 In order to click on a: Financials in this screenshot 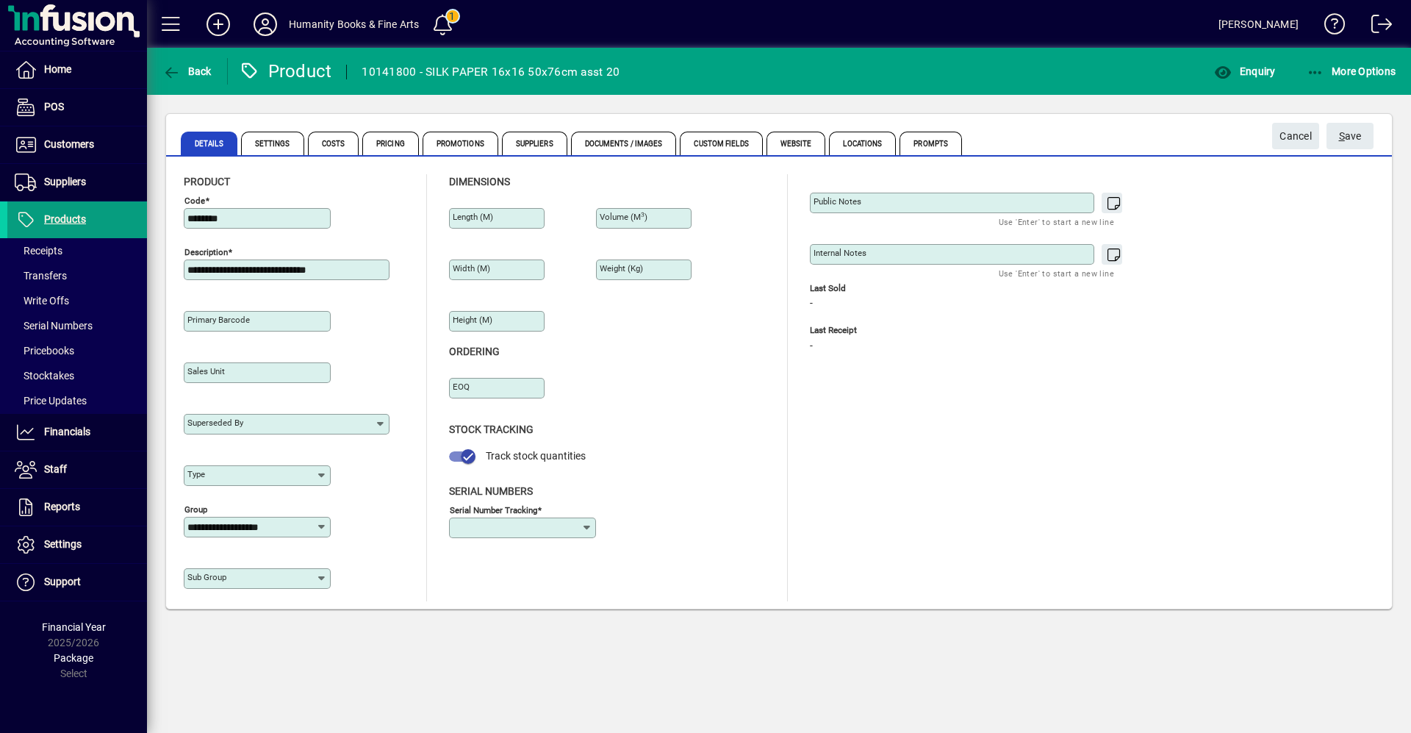, I will do `click(77, 432)`.